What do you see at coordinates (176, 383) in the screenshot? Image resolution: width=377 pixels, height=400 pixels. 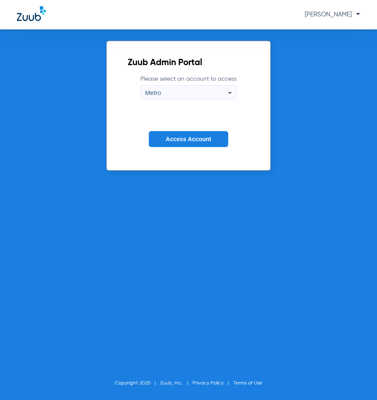 I see `li: Zuub, Inc.` at bounding box center [176, 383].